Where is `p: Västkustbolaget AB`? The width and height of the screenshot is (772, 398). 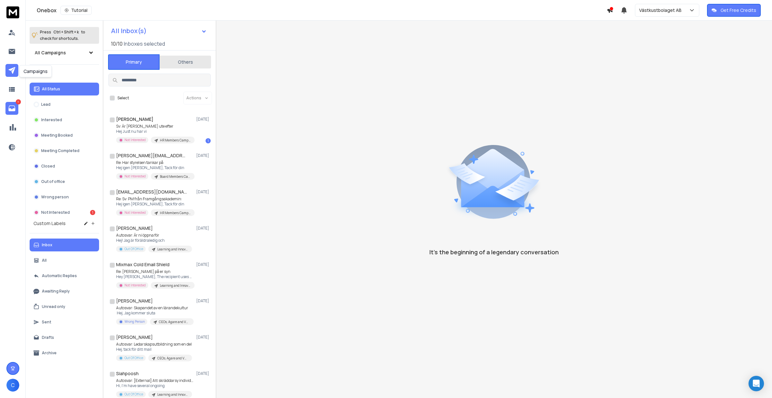
p: Västkustbolaget AB is located at coordinates (662, 10).